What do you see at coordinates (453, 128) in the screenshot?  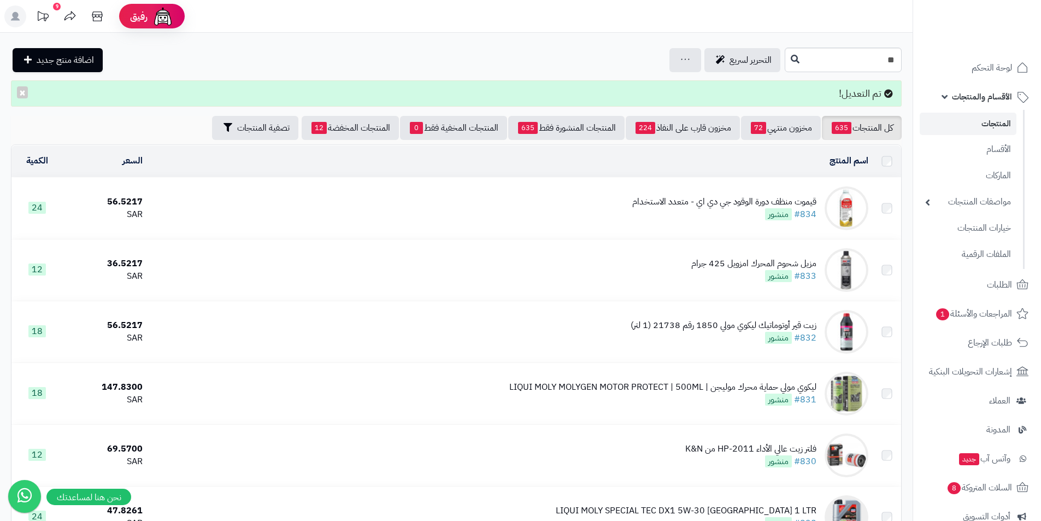 I see `a: المنتجات المخفية فقط0` at bounding box center [453, 128].